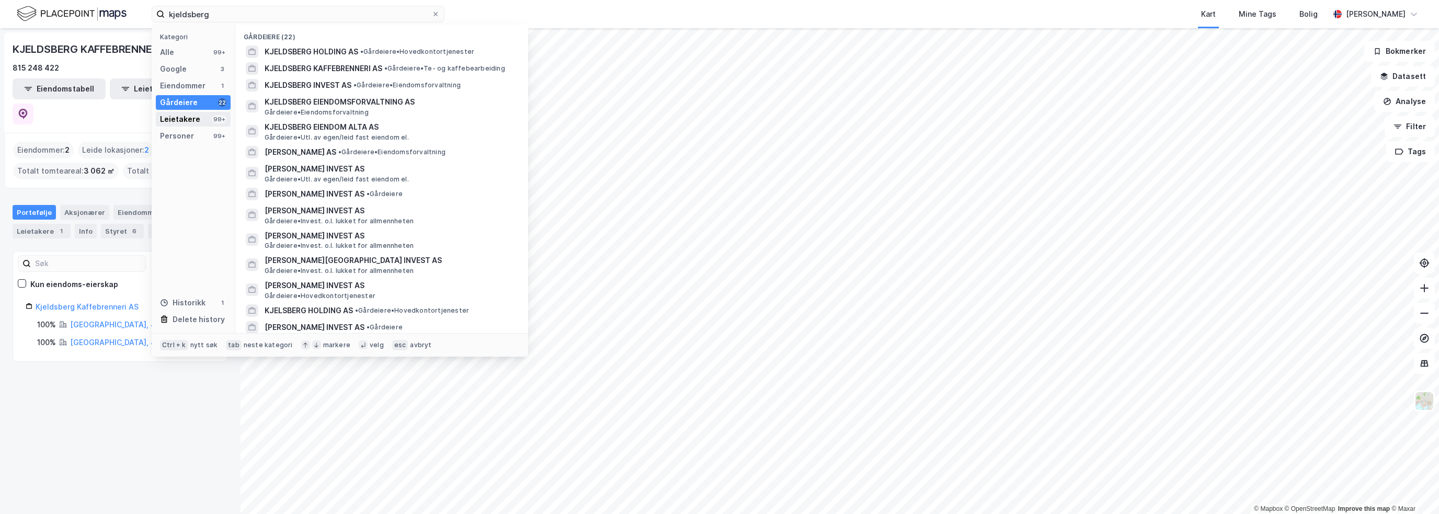 The width and height of the screenshot is (1439, 514). I want to click on div: Google, so click(173, 69).